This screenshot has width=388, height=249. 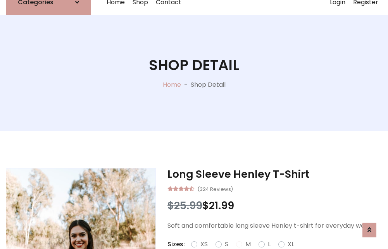 I want to click on span: $25.99, so click(x=185, y=206).